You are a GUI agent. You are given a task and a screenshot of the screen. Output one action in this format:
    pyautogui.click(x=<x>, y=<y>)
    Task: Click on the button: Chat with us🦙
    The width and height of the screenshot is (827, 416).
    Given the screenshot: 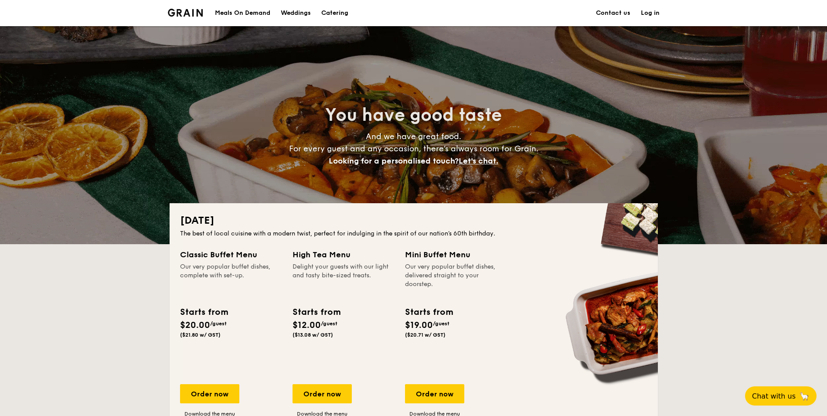 What is the action you would take?
    pyautogui.click(x=781, y=396)
    